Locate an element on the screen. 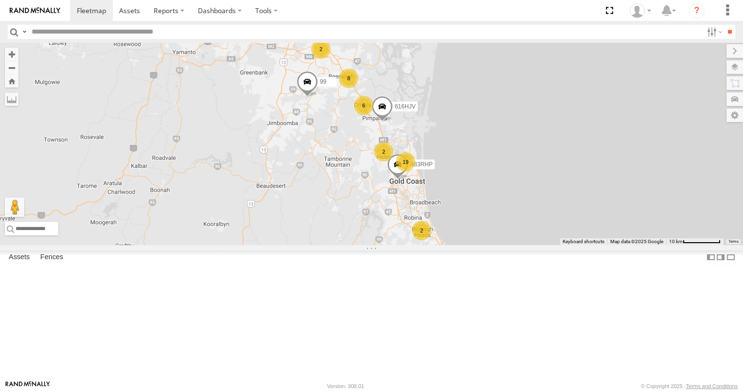  label: Hide Summary Table is located at coordinates (731, 257).